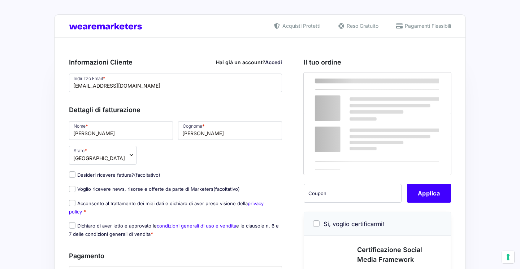 The image size is (520, 269). Describe the element at coordinates (361, 26) in the screenshot. I see `span: Reso Gratuito` at that location.